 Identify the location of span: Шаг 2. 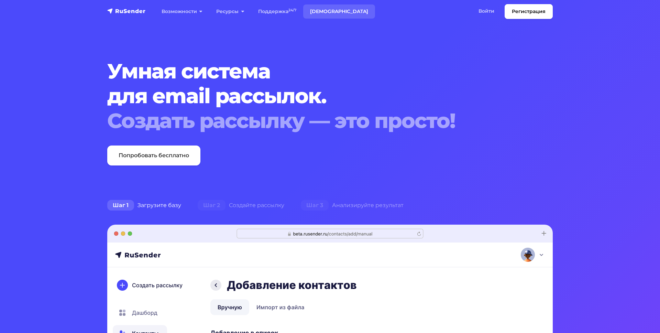
(211, 205).